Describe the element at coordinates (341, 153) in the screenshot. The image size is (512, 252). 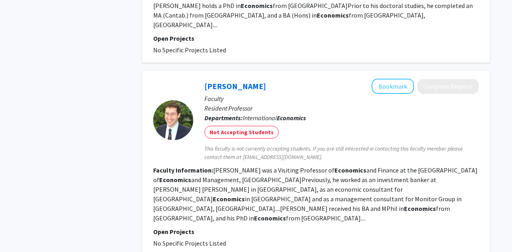
I see `span: This faculty is not currently accepting students. If you are still interested in contacting this ...` at that location.